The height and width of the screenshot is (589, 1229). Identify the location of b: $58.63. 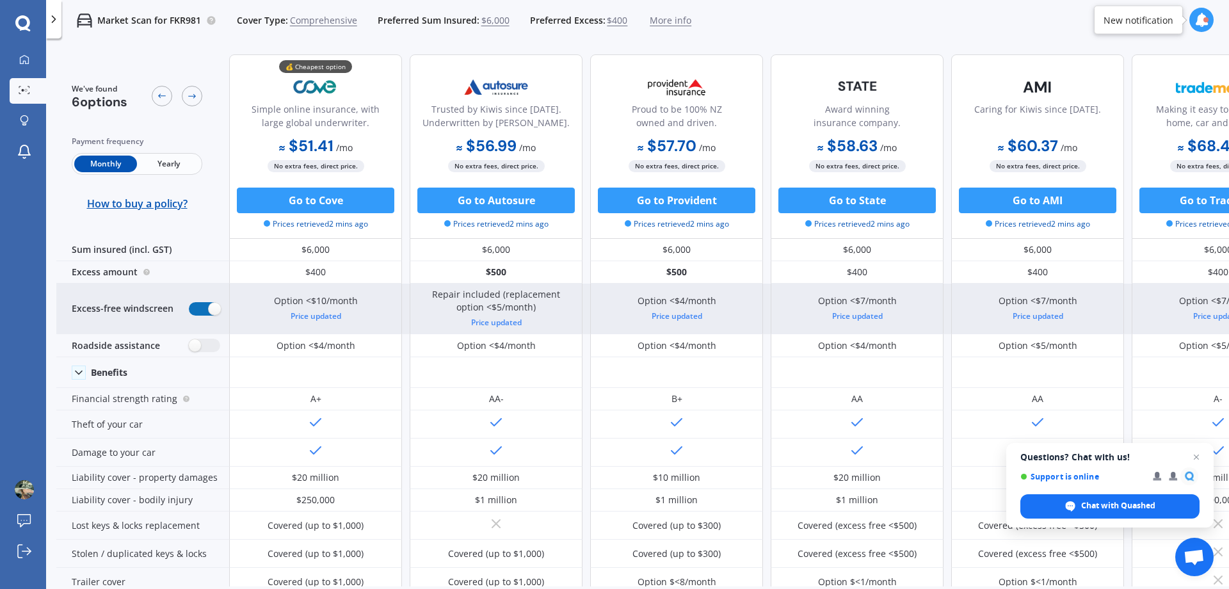
(848, 145).